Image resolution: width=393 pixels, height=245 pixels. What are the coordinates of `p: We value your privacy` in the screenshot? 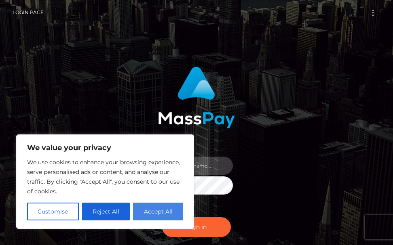 It's located at (105, 148).